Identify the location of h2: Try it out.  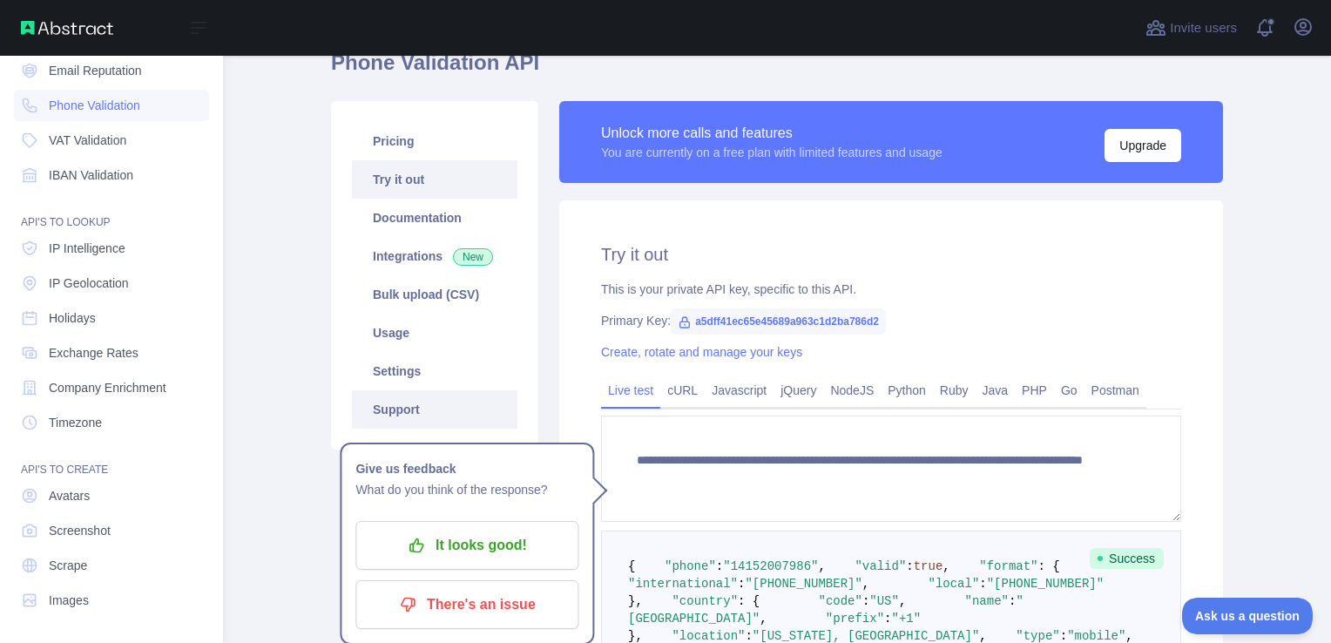
(891, 254).